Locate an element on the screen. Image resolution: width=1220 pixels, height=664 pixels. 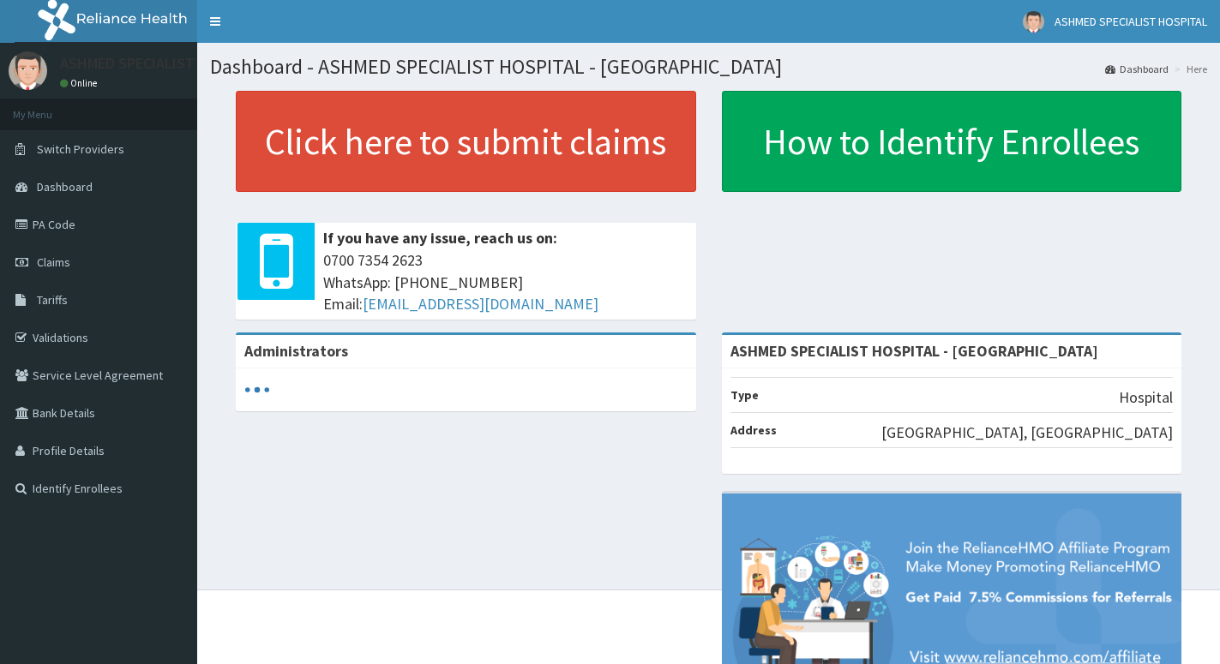
span: Dashboard is located at coordinates (64, 187).